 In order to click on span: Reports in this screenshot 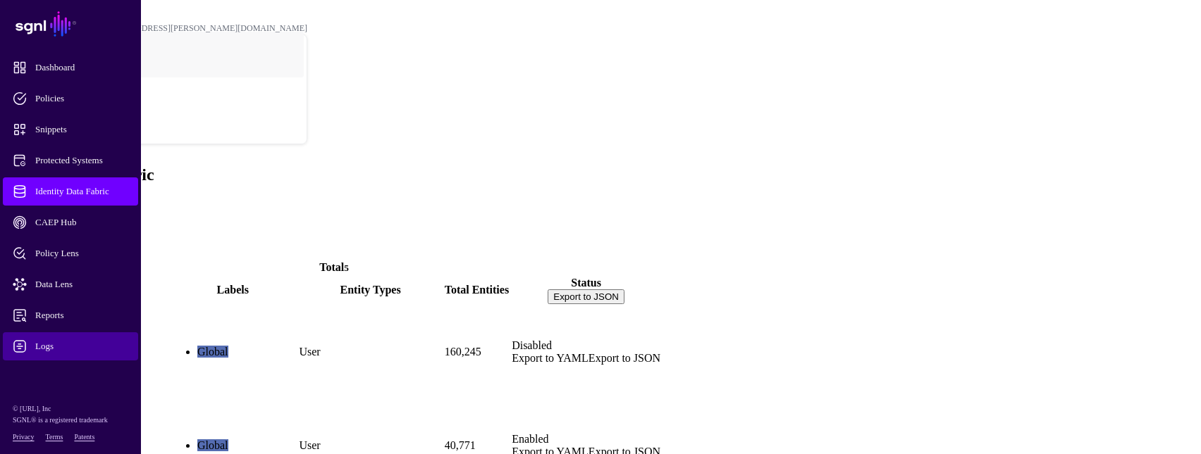, I will do `click(82, 316)`.